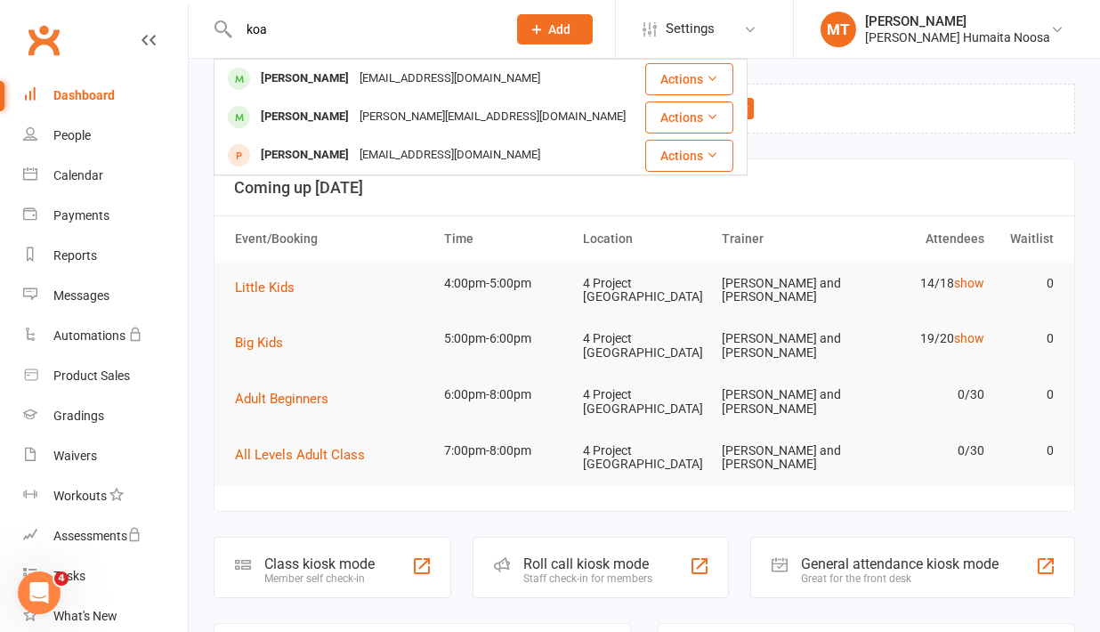 Image resolution: width=1100 pixels, height=632 pixels. Describe the element at coordinates (75, 255) in the screenshot. I see `div: Reports` at that location.